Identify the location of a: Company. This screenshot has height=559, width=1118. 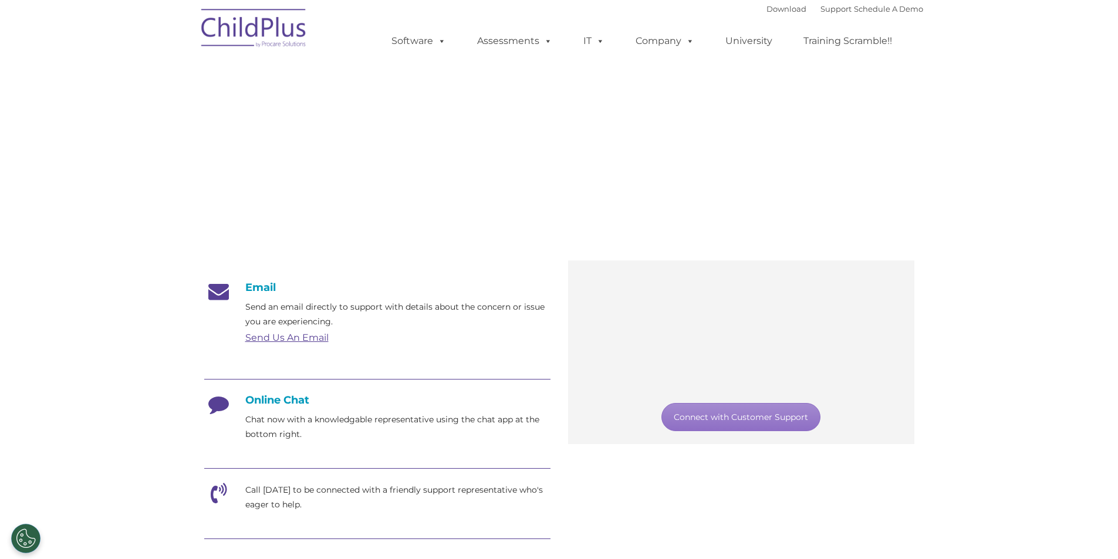
(665, 41).